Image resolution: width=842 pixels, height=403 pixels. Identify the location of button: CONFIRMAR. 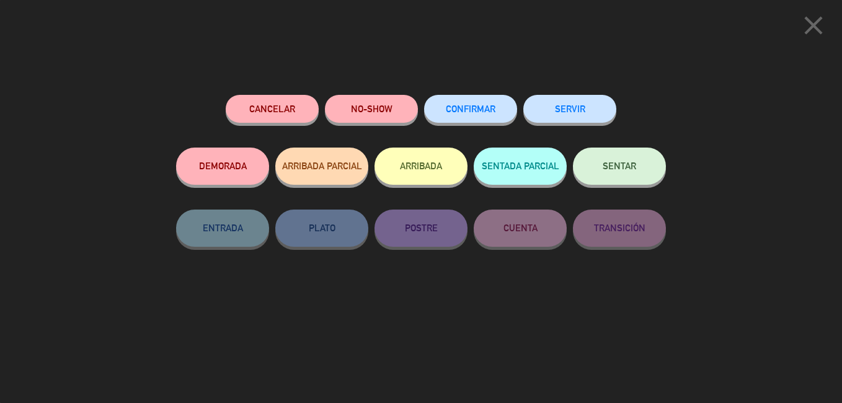
(471, 109).